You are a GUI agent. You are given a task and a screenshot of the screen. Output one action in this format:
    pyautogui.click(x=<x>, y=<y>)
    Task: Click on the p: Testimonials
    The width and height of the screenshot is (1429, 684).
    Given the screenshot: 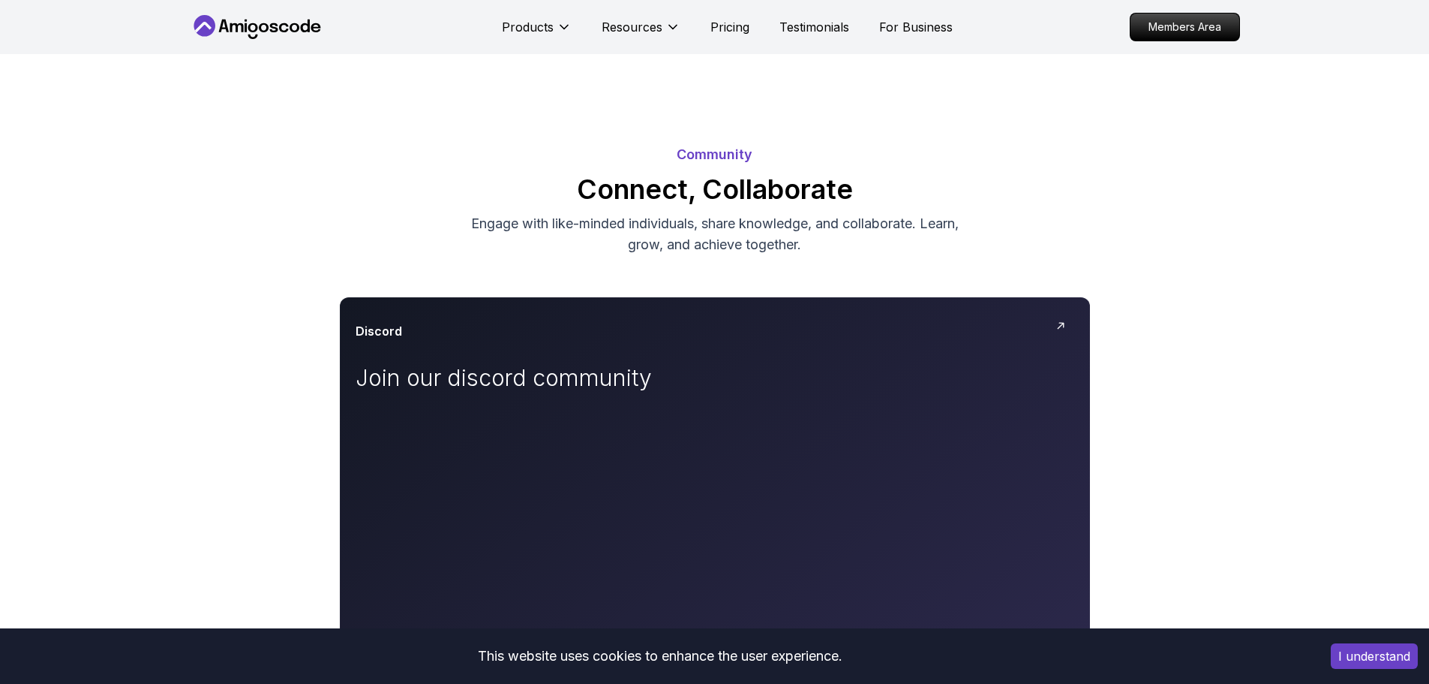 What is the action you would take?
    pyautogui.click(x=814, y=27)
    